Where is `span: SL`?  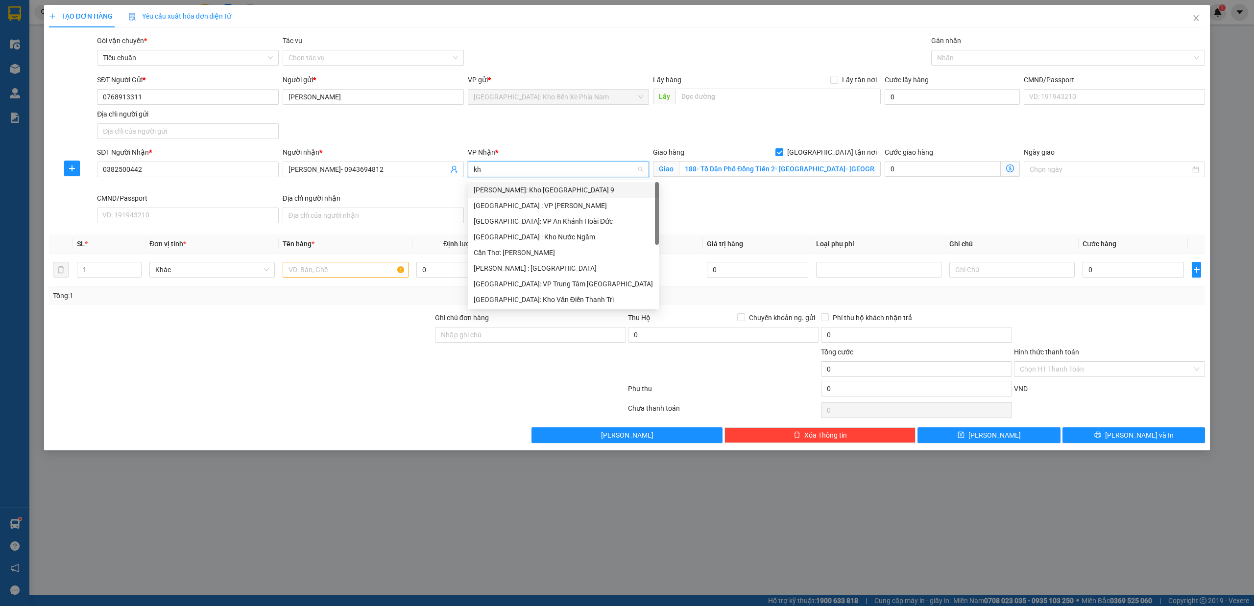
span: SL is located at coordinates (81, 244).